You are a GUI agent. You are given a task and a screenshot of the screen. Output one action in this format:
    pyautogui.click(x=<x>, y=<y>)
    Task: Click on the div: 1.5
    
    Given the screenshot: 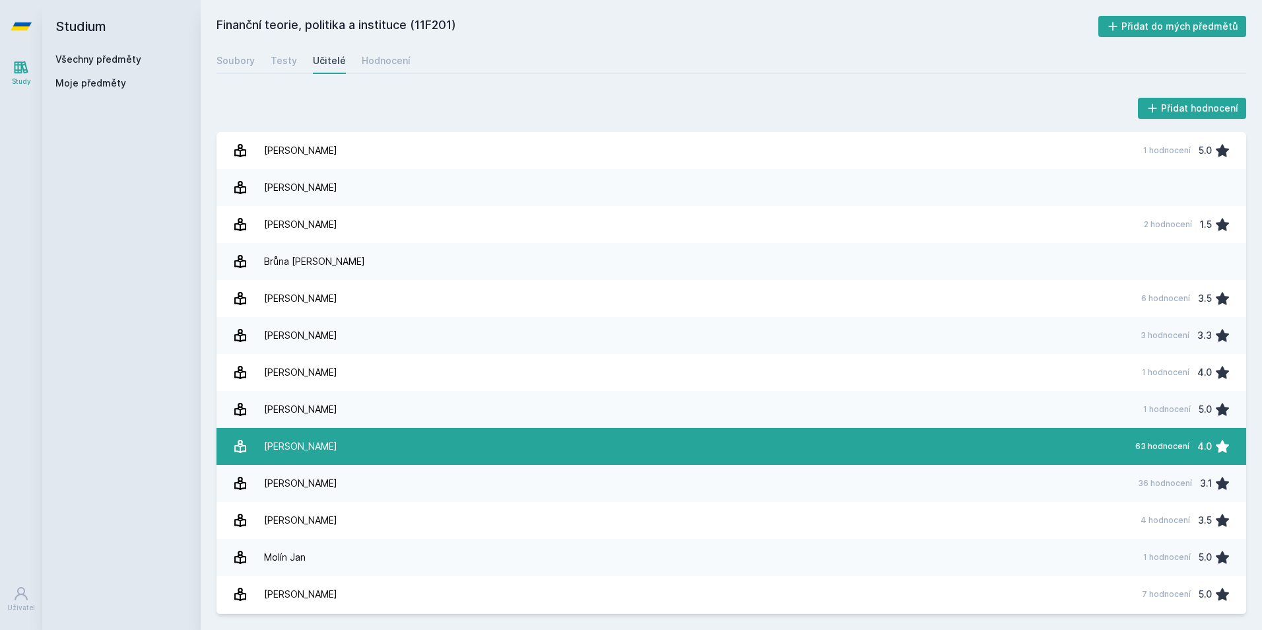 What is the action you would take?
    pyautogui.click(x=1206, y=224)
    